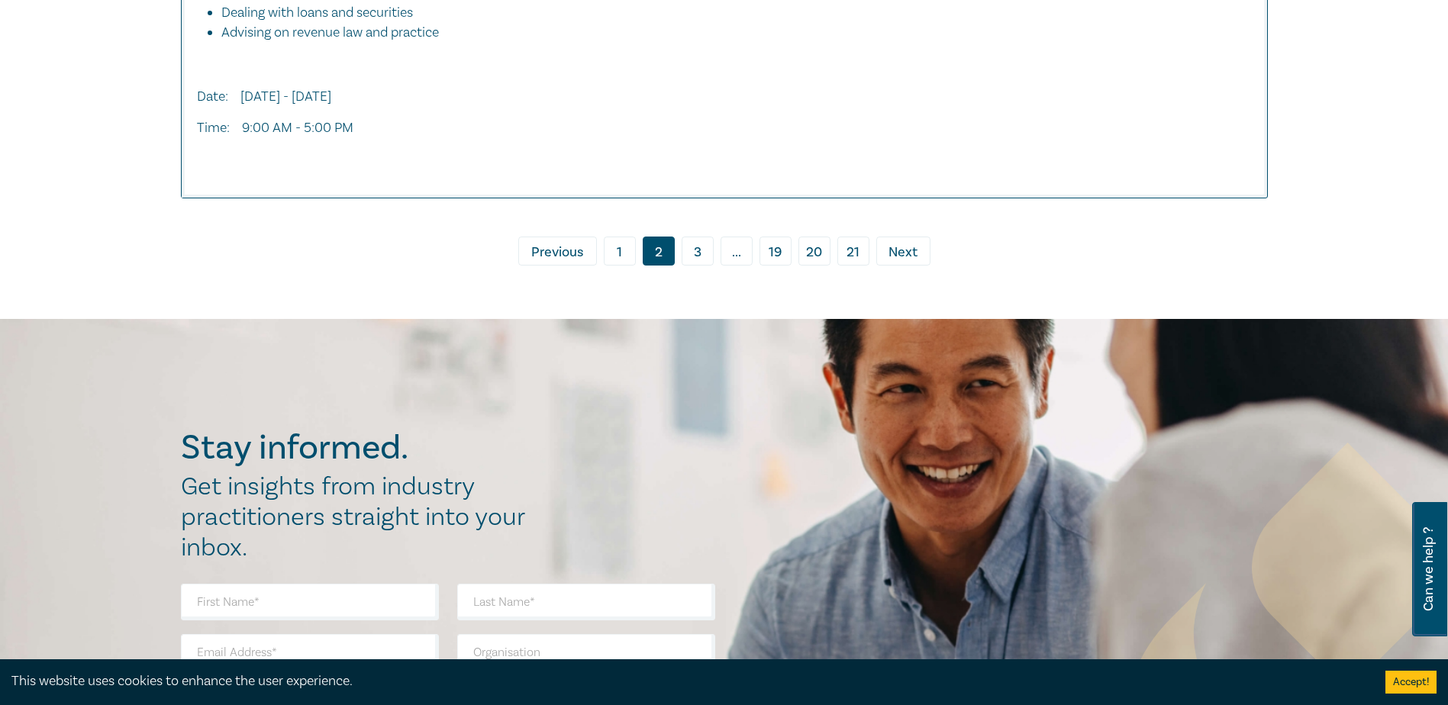 The width and height of the screenshot is (1448, 705). I want to click on a: 19, so click(775, 251).